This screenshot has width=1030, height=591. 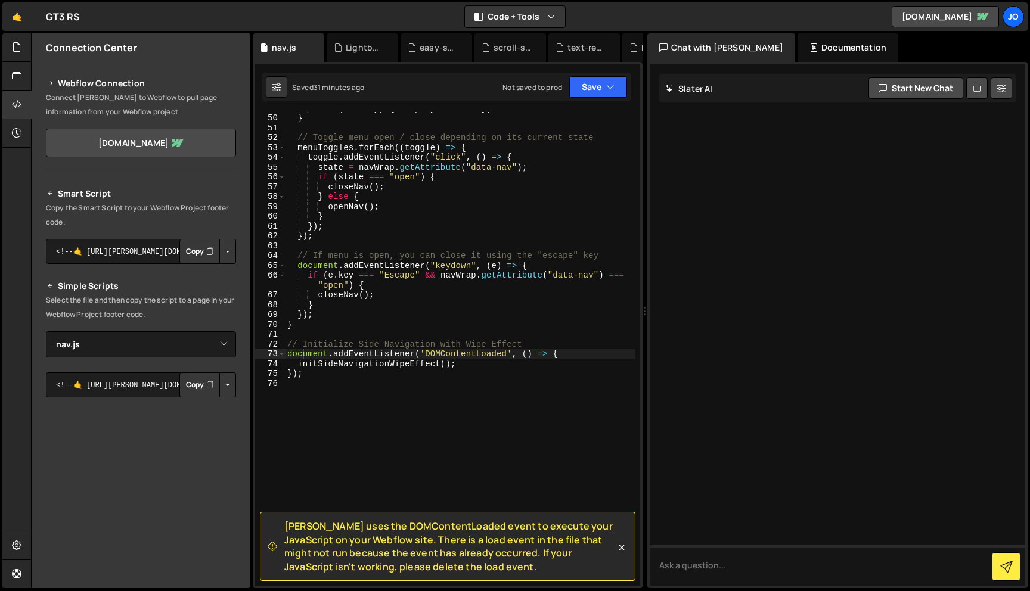 I want to click on div: Saved, so click(x=328, y=87).